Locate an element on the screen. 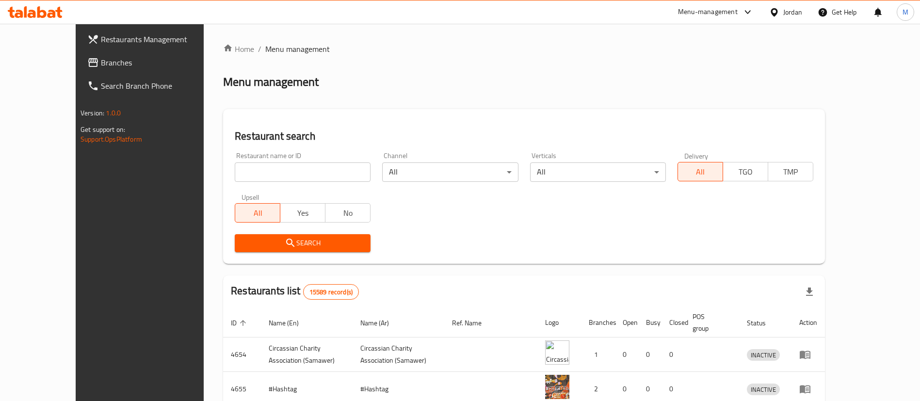  div: Jordan is located at coordinates (792, 12).